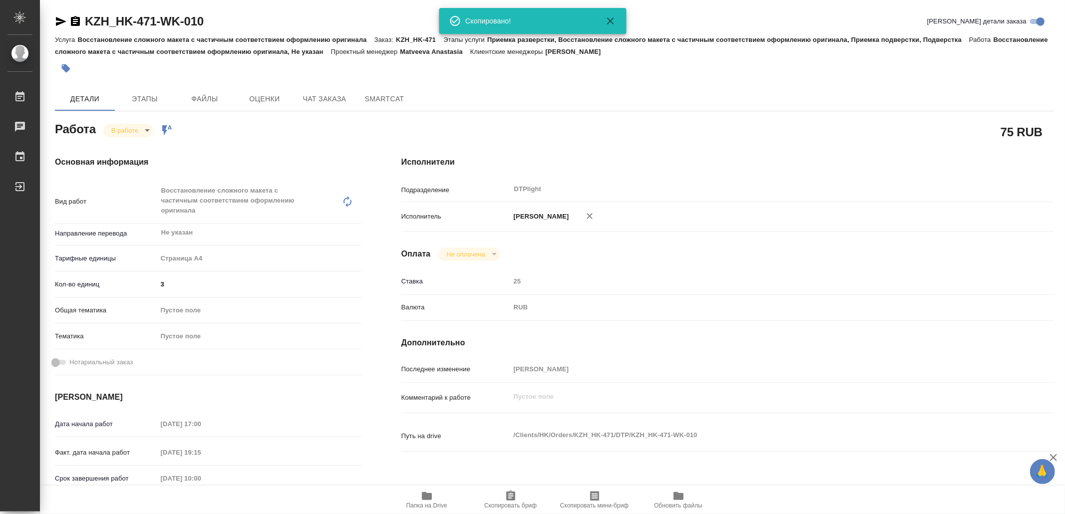  What do you see at coordinates (610, 21) in the screenshot?
I see `button: Закрыть` at bounding box center [610, 21].